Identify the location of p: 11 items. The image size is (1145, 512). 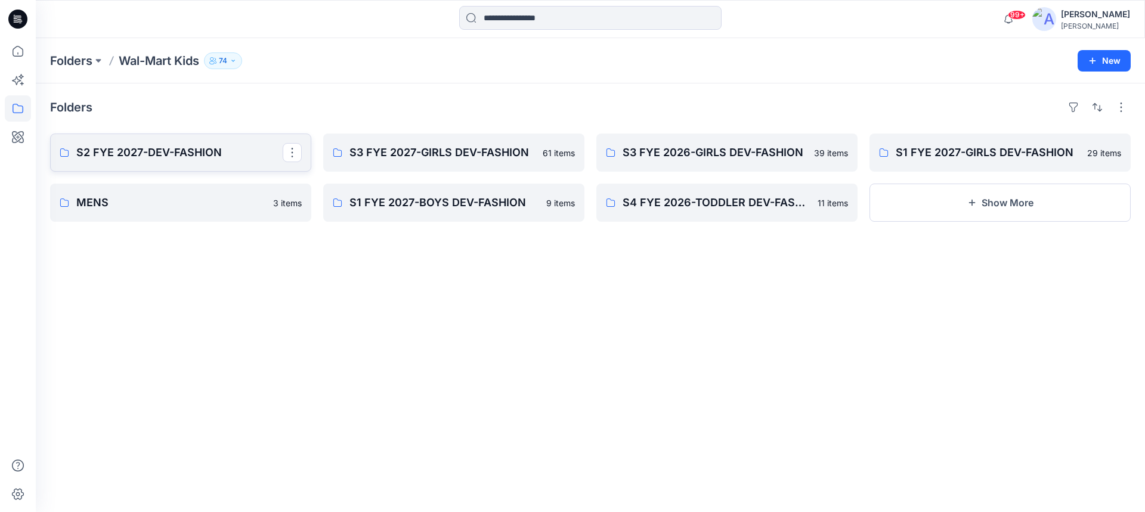
(832, 203).